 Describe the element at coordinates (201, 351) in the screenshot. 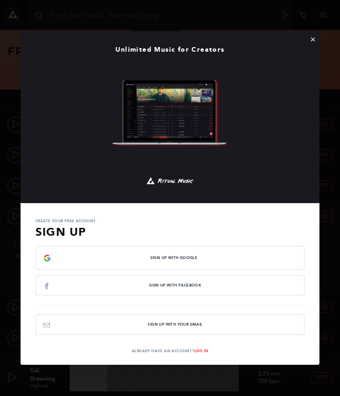

I see `a: Log In` at that location.